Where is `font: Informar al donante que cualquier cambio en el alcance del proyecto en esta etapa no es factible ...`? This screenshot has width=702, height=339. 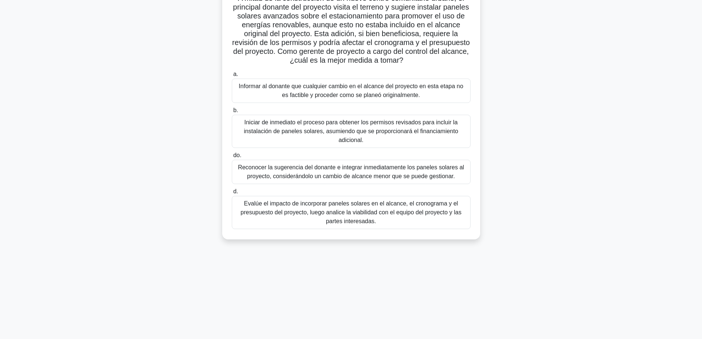 font: Informar al donante que cualquier cambio en el alcance del proyecto en esta etapa no es factible ... is located at coordinates (351, 90).